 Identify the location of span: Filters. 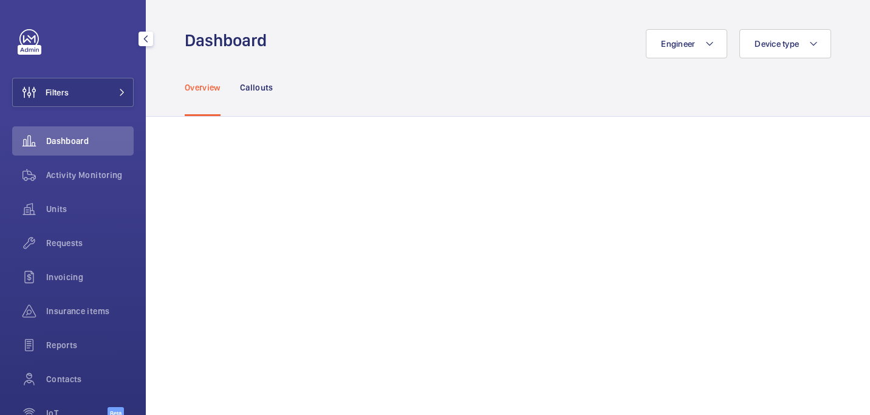
(57, 92).